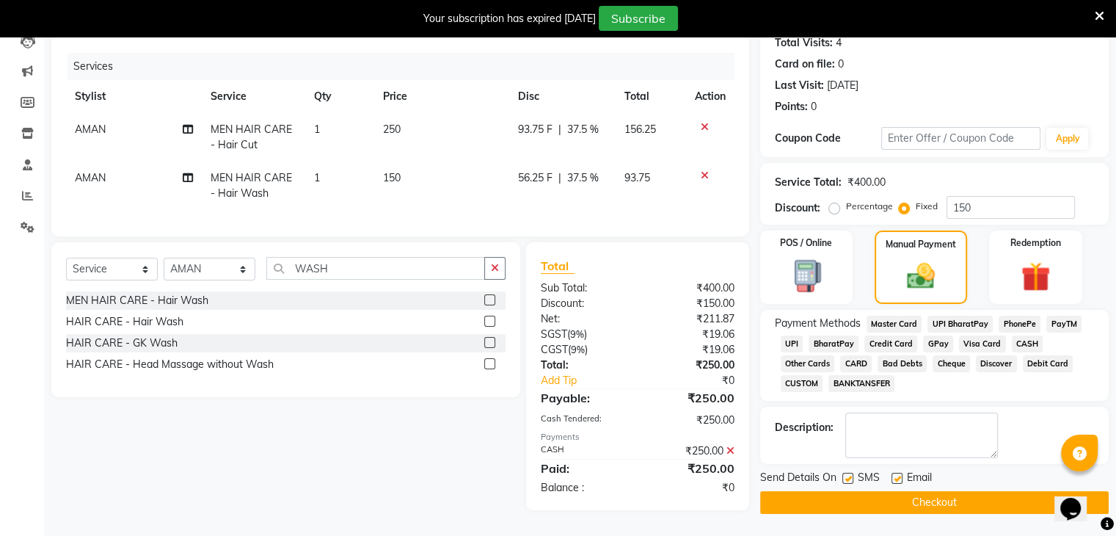 The image size is (1116, 536). Describe the element at coordinates (636, 178) in the screenshot. I see `span: 93.75` at that location.